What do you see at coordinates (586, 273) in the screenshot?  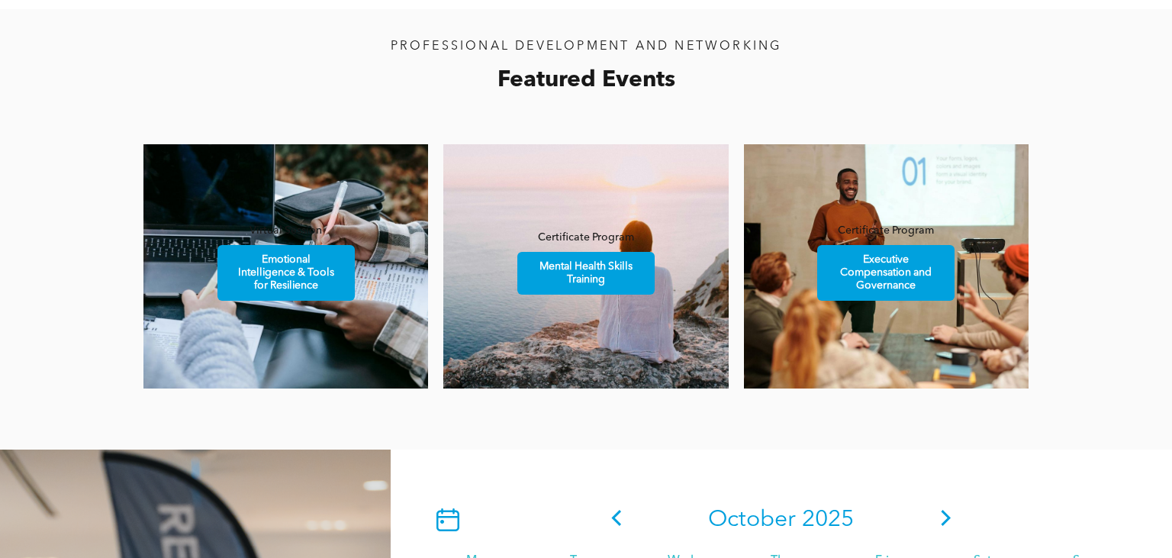 I see `span: Mental Health Skills Training` at bounding box center [586, 273].